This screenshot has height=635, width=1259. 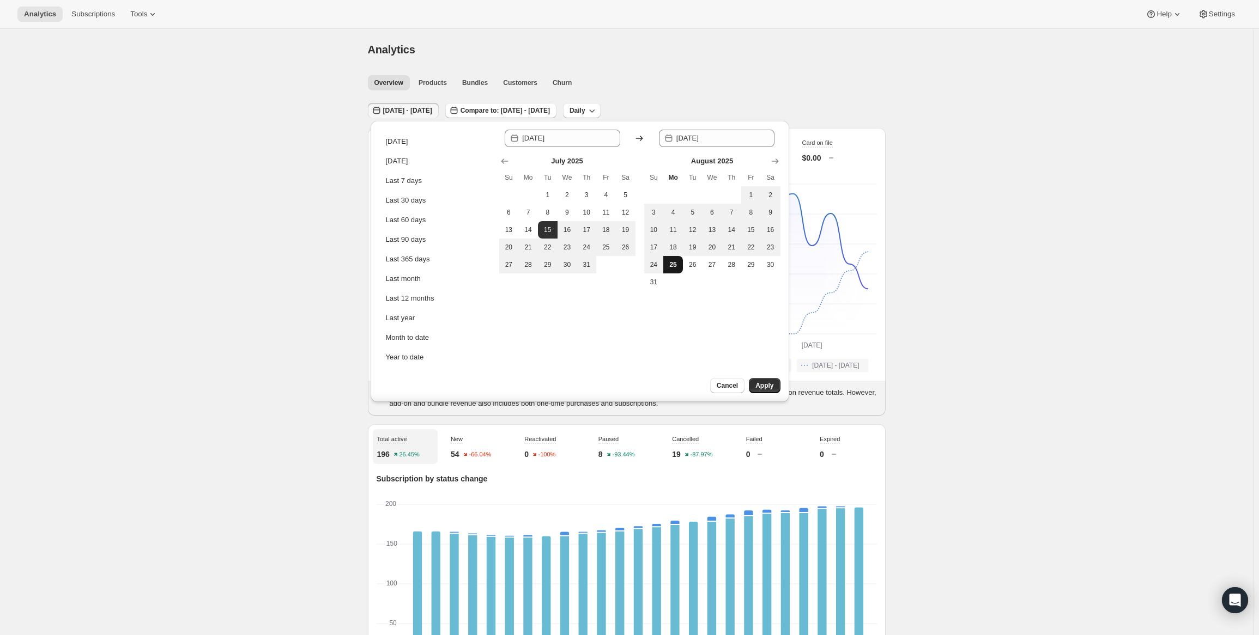 I want to click on span: Products, so click(x=433, y=83).